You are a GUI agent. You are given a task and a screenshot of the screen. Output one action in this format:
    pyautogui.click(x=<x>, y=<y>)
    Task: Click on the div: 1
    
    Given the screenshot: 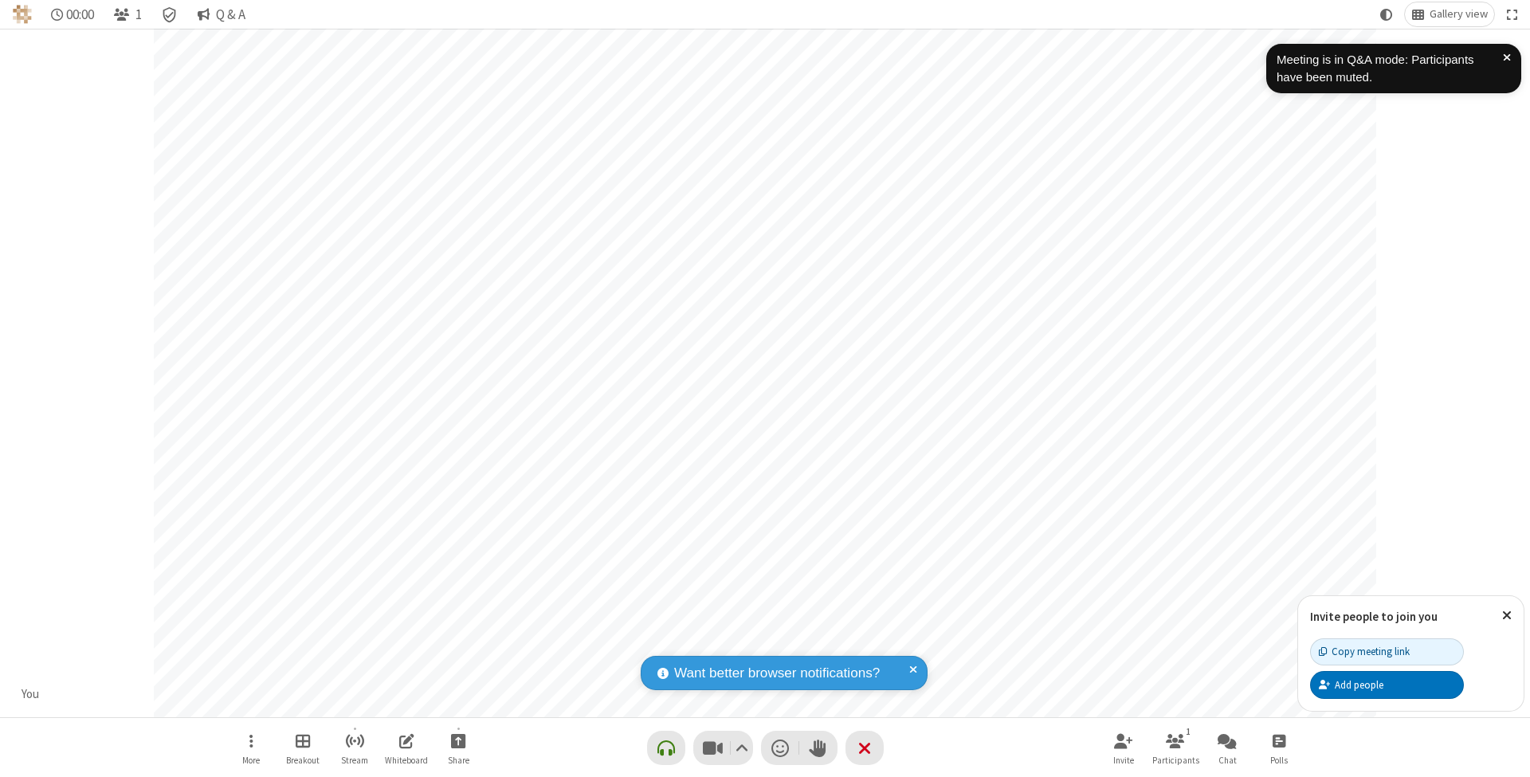 What is the action you would take?
    pyautogui.click(x=1188, y=731)
    